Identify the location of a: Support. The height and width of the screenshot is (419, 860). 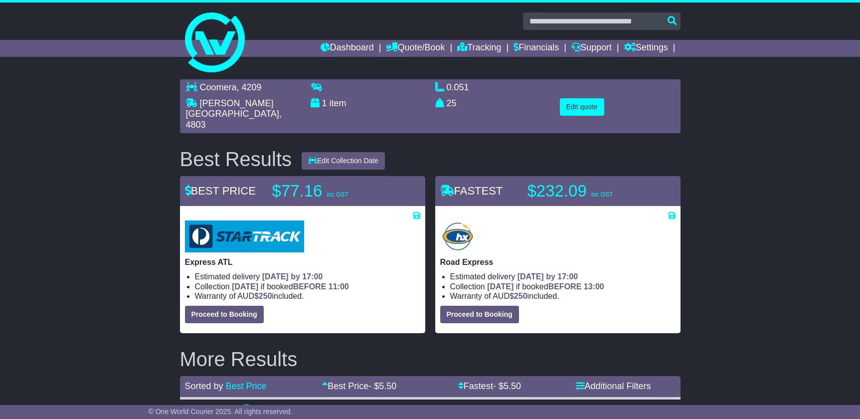
(591, 48).